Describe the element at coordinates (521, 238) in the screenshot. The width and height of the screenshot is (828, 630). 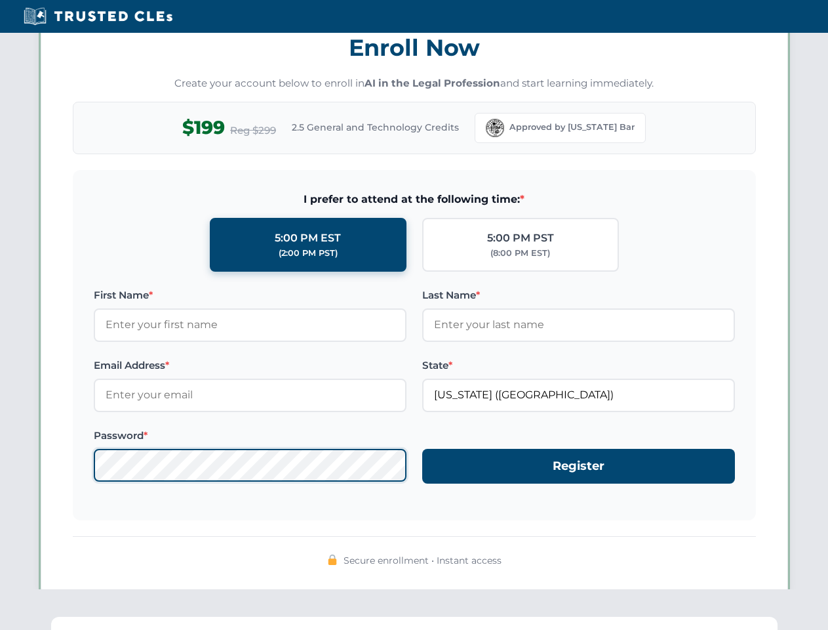
I see `div: 5:00 PM PST` at that location.